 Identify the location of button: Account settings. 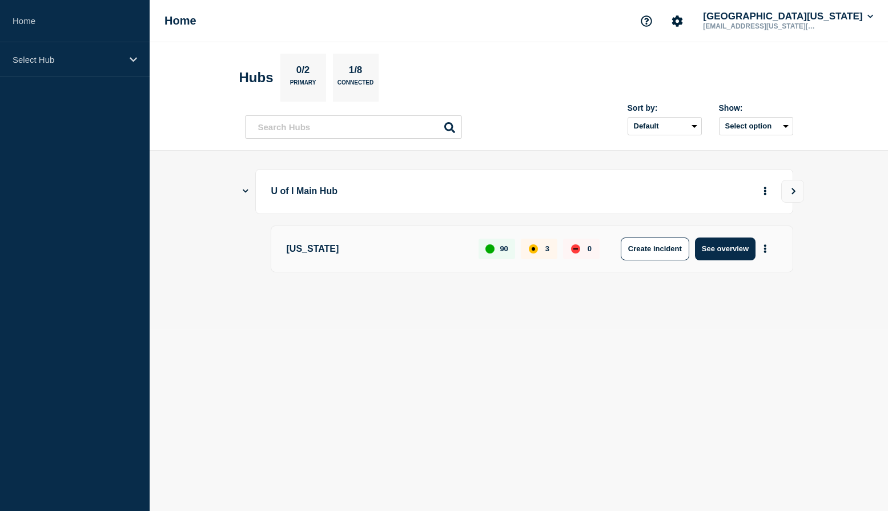
(677, 21).